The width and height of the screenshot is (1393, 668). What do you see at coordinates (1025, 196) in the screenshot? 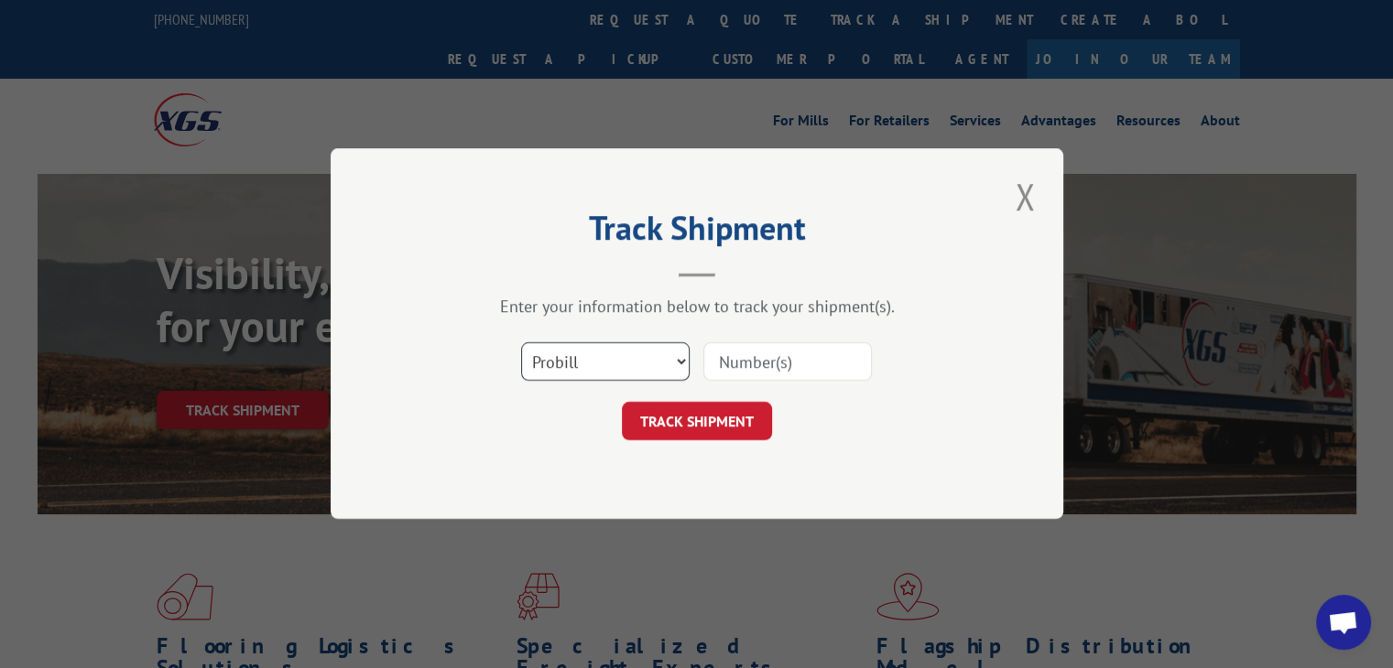
I see `button: Close modal` at bounding box center [1025, 196].